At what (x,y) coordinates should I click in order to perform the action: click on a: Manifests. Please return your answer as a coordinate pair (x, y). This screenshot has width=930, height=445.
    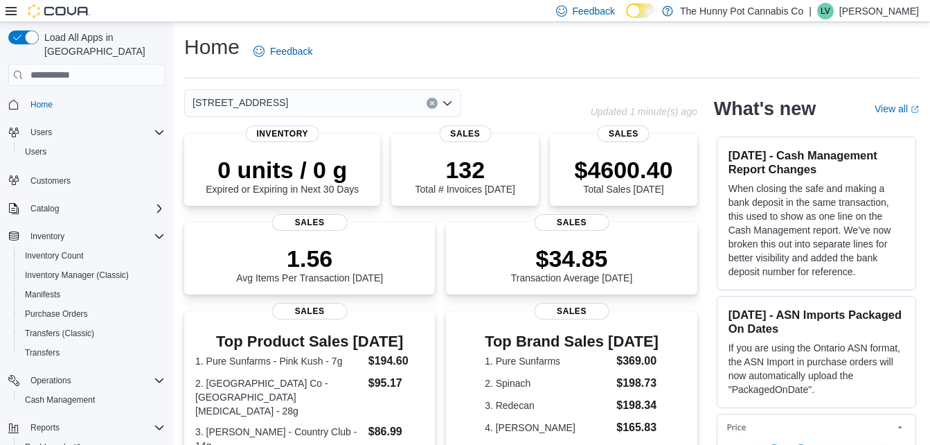
    Looking at the image, I should click on (42, 294).